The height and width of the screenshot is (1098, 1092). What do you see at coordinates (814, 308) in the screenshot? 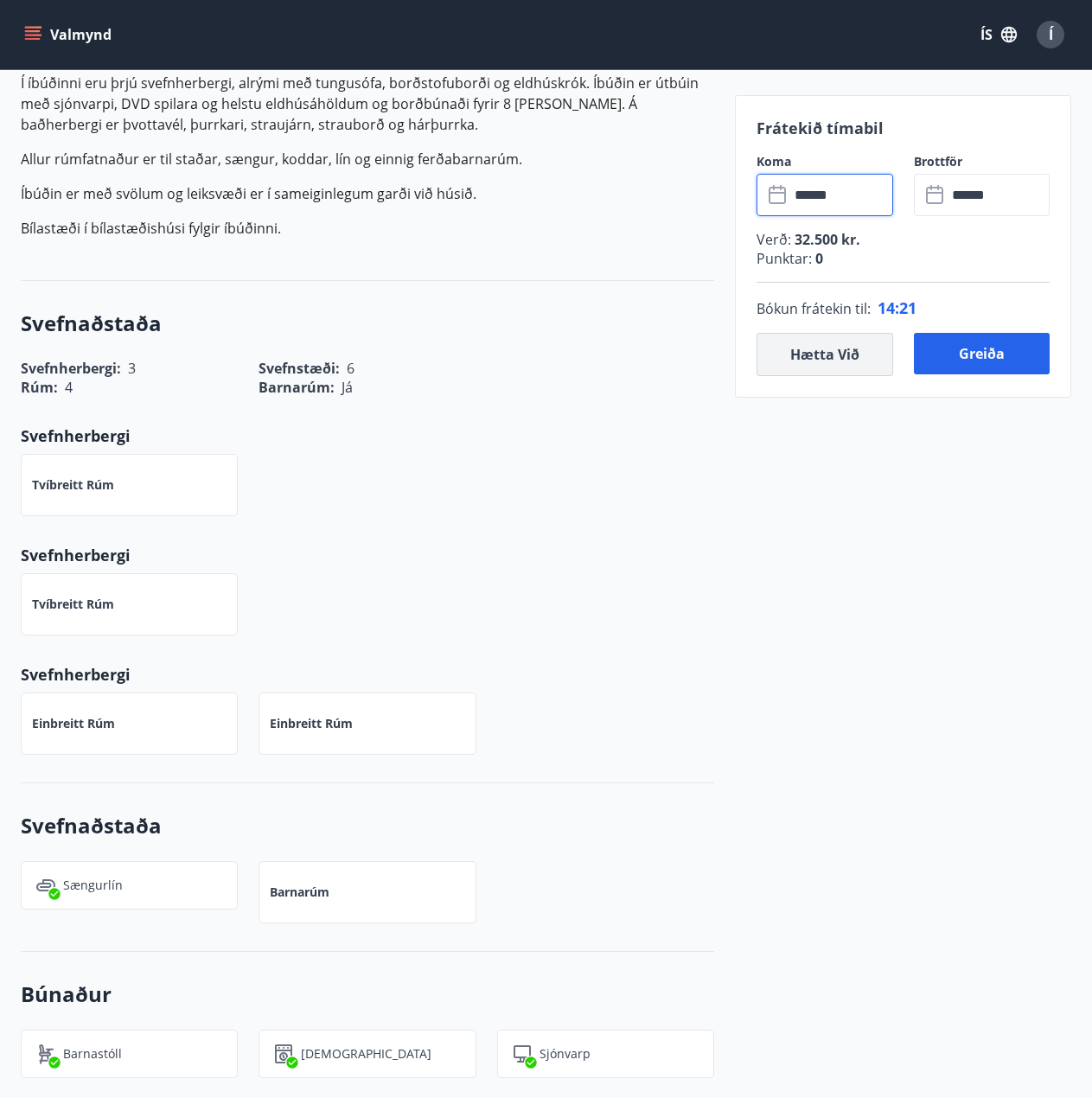
I see `span: Bókun frátekin til :` at bounding box center [814, 308].